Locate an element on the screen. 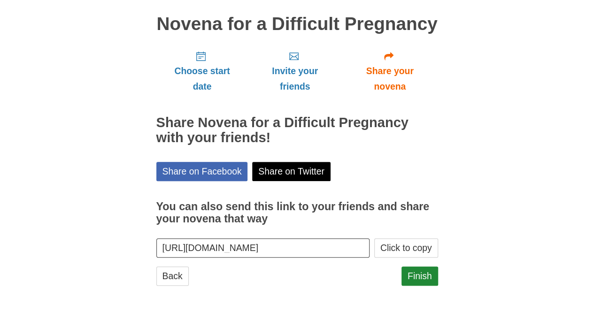 The width and height of the screenshot is (594, 312). a: Invite your friends is located at coordinates (294, 71).